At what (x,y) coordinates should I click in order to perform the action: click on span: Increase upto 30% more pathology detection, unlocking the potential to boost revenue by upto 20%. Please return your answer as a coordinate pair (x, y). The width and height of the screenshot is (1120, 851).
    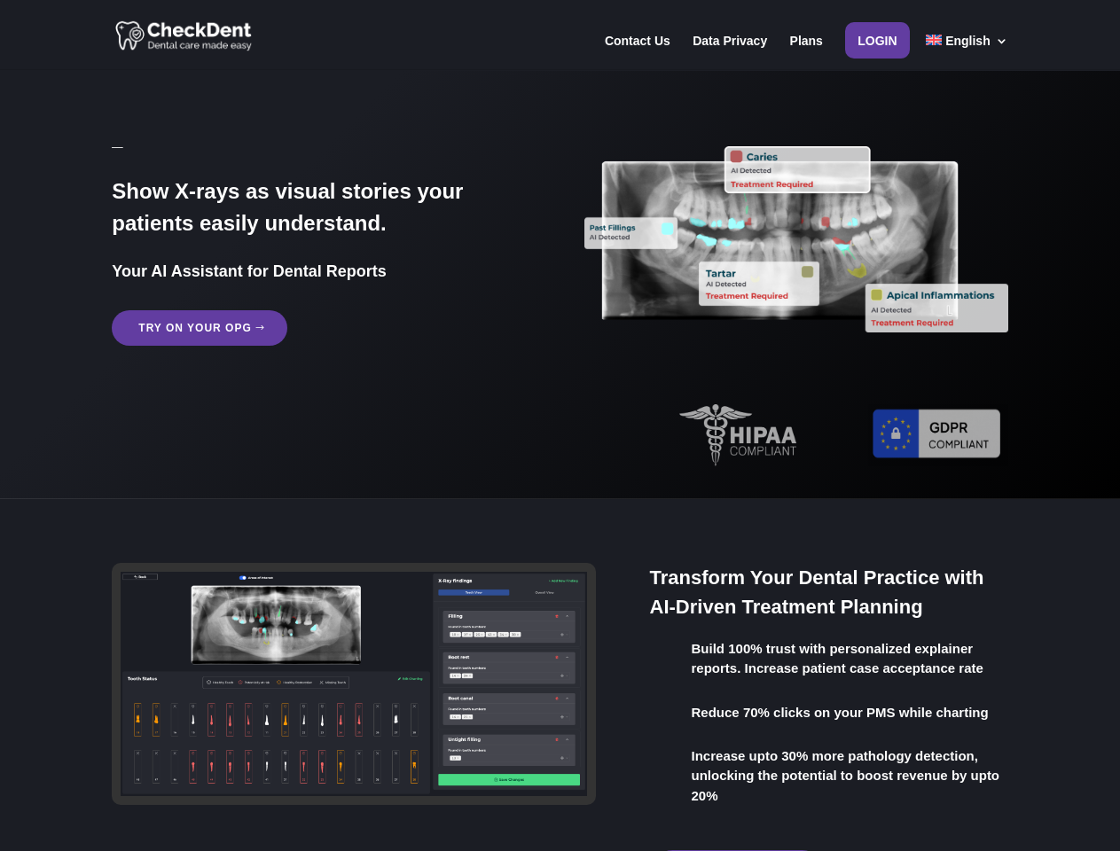
    Looking at the image, I should click on (846, 776).